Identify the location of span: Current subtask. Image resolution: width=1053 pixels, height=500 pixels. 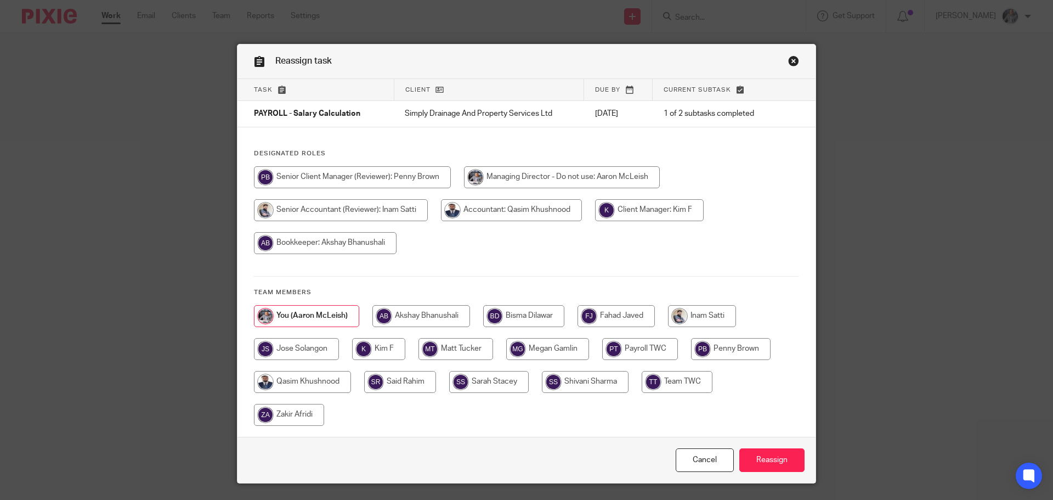
(697, 89).